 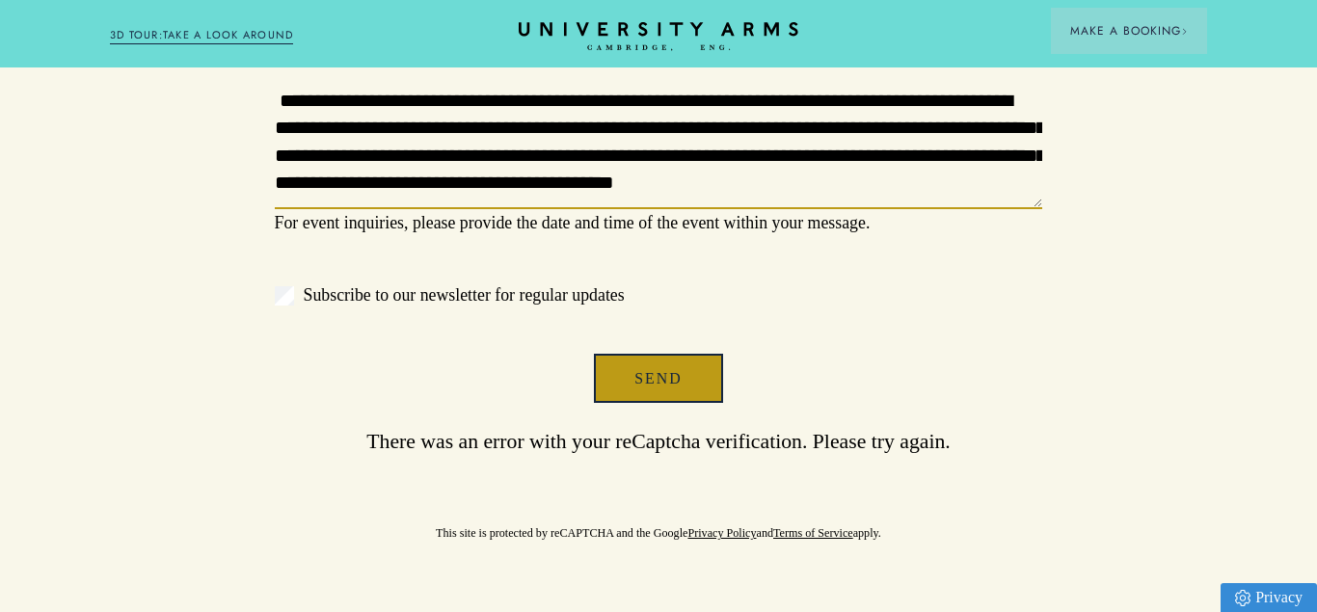 What do you see at coordinates (659, 442) in the screenshot?
I see `p: There was an error with your reCaptcha verification. Please try again.` at bounding box center [659, 442].